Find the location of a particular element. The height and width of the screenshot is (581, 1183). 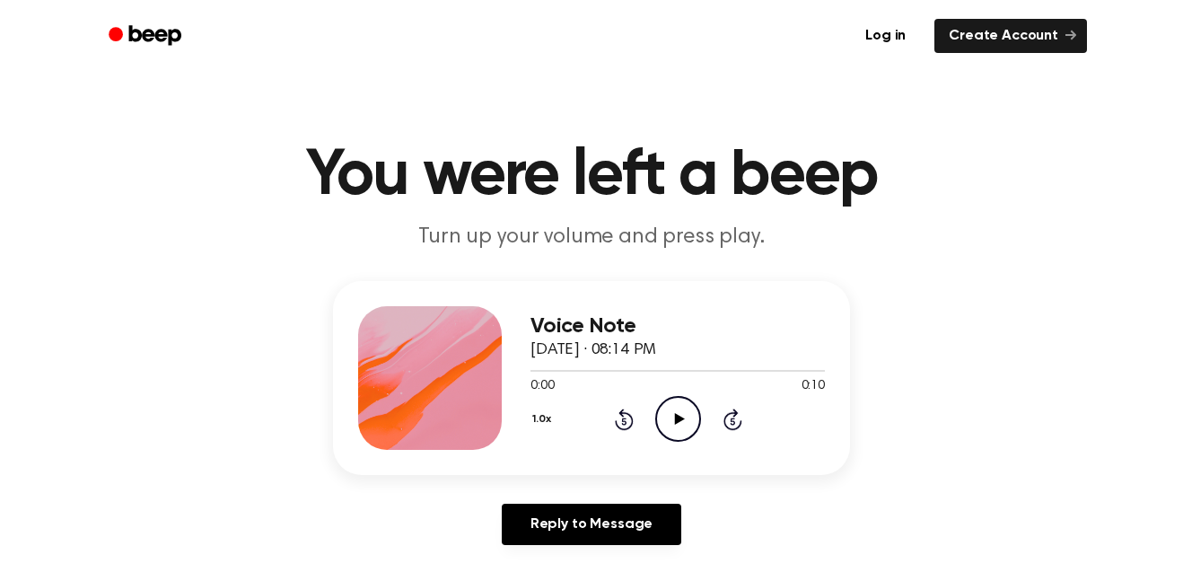

span: 0:10 is located at coordinates (813, 386).